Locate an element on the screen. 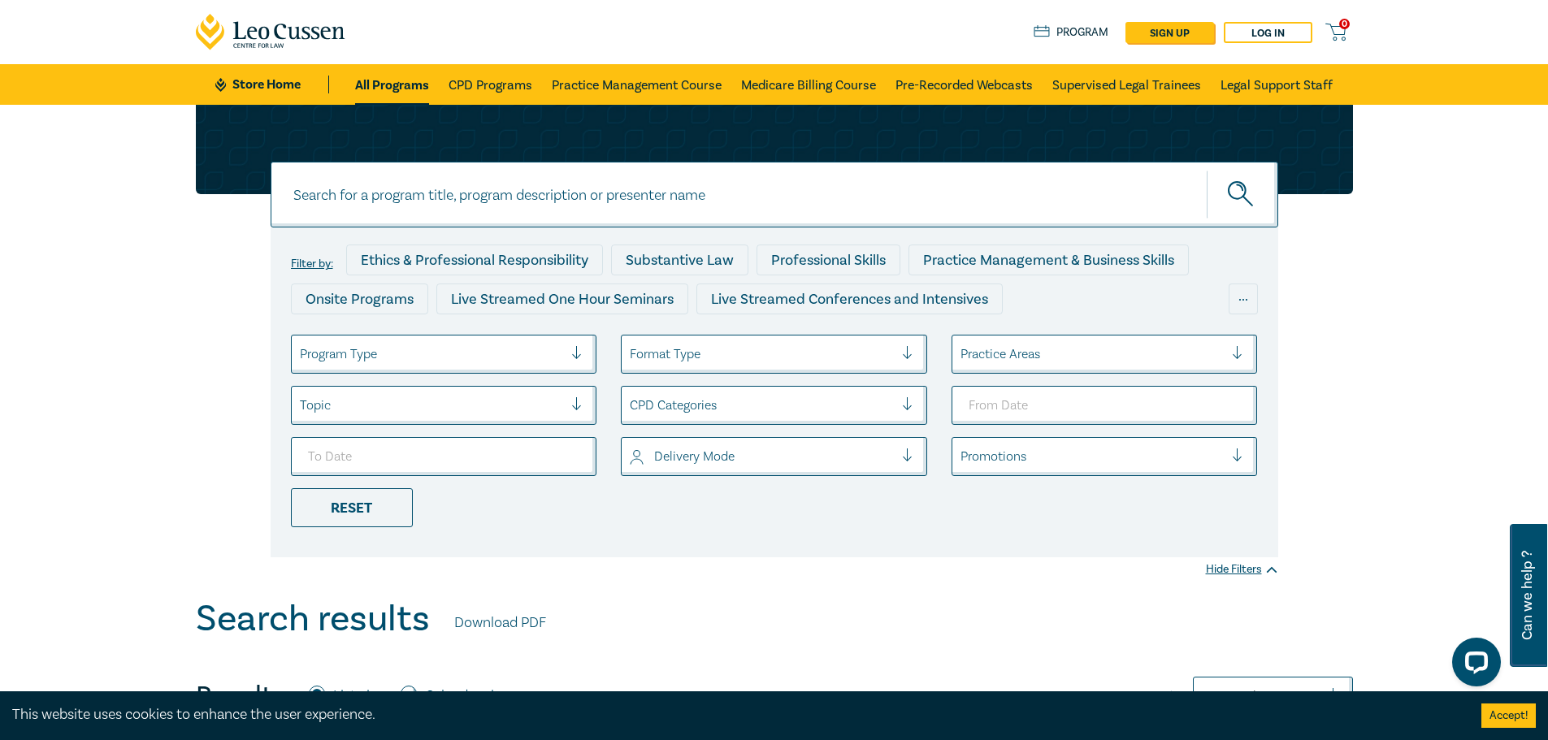 The width and height of the screenshot is (1548, 740). a: Practice Management Course is located at coordinates (636, 84).